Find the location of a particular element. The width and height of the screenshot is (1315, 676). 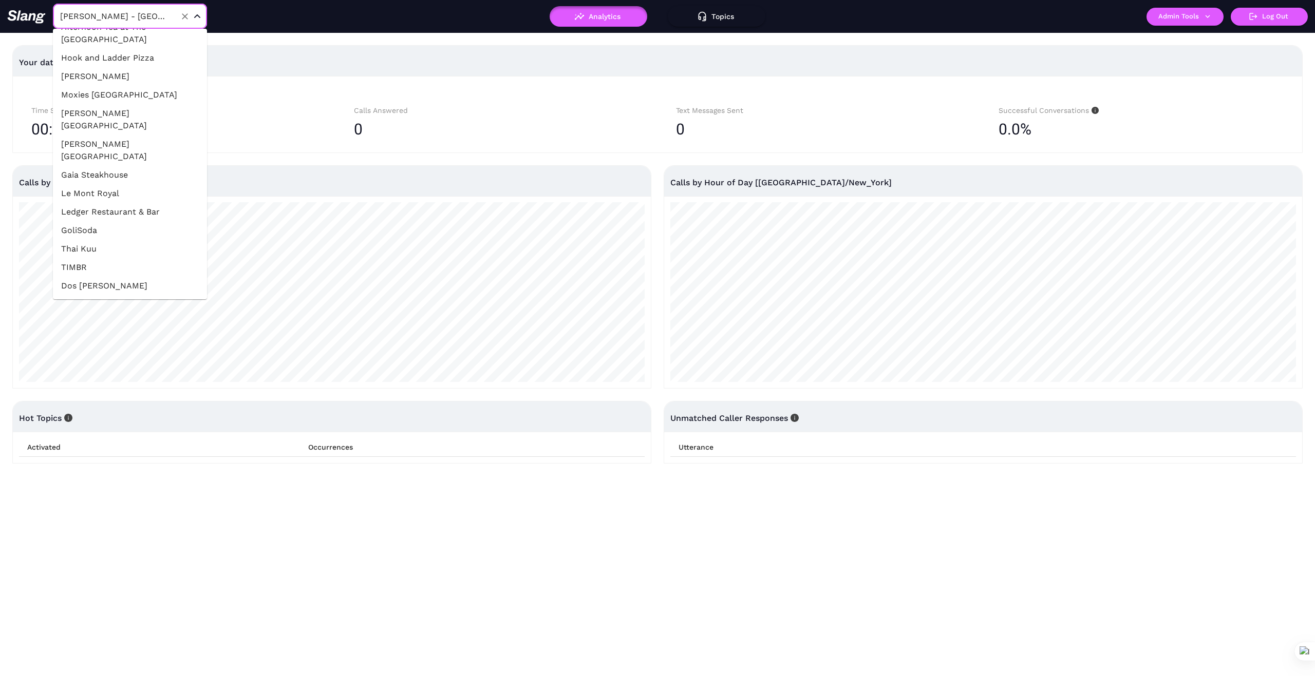

span: 0.0% is located at coordinates (1015, 129).